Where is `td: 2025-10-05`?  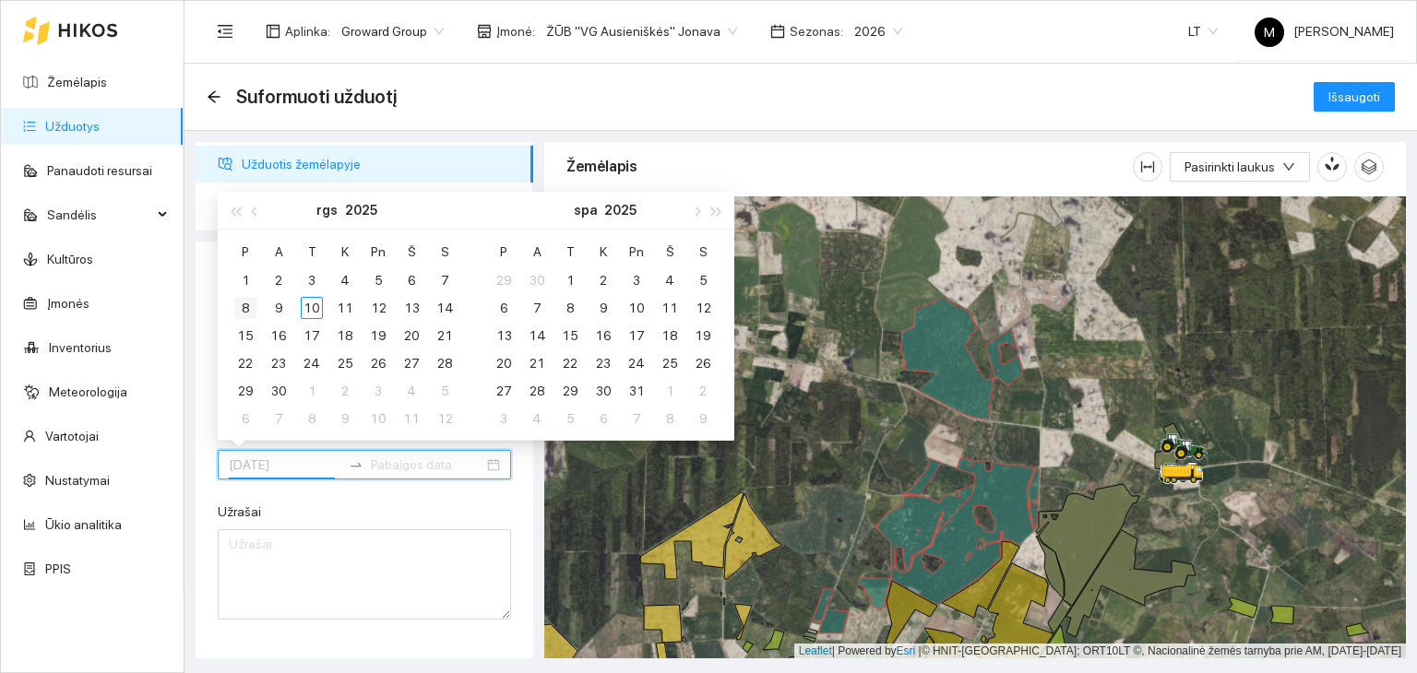
td: 2025-10-05 is located at coordinates (703, 280).